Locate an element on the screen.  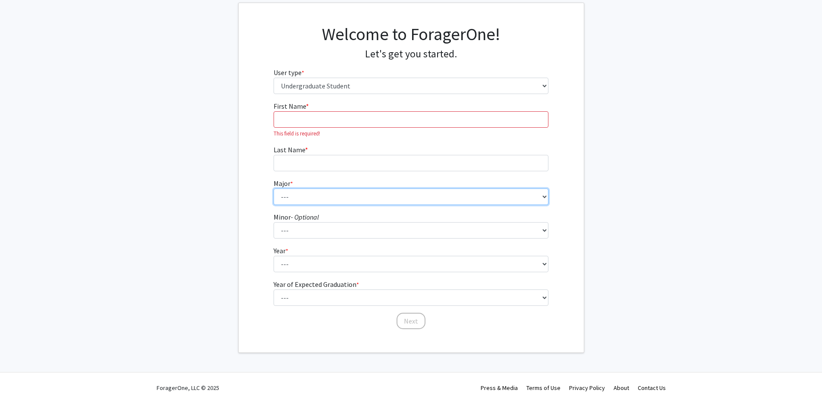
span: Last Name is located at coordinates (289, 150).